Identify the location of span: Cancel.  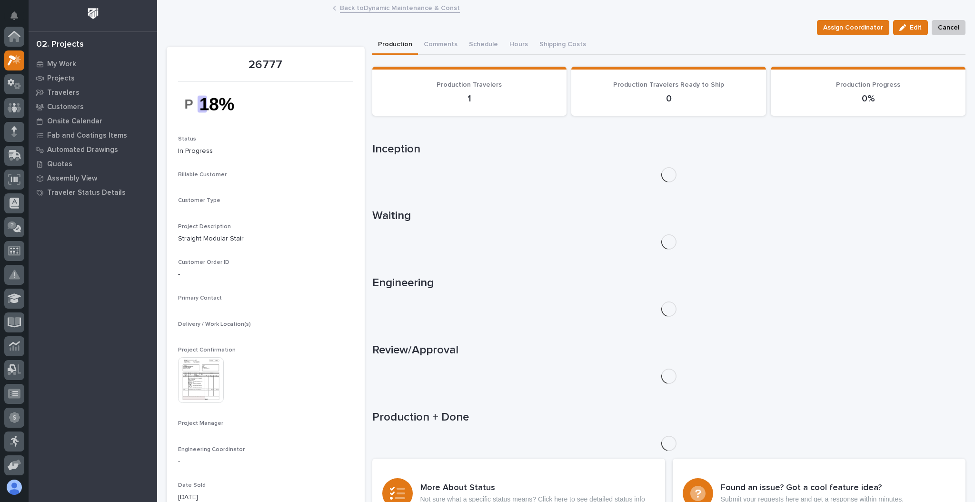
(949, 28).